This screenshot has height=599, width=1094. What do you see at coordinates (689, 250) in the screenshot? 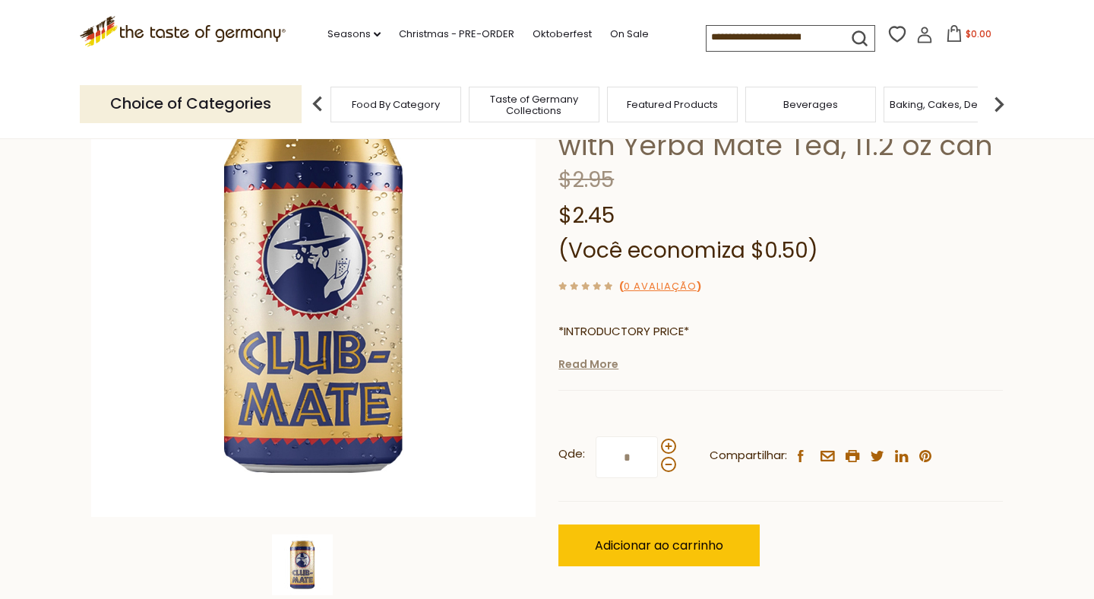
I see `span: (Você economiza $0.50)` at bounding box center [689, 250].